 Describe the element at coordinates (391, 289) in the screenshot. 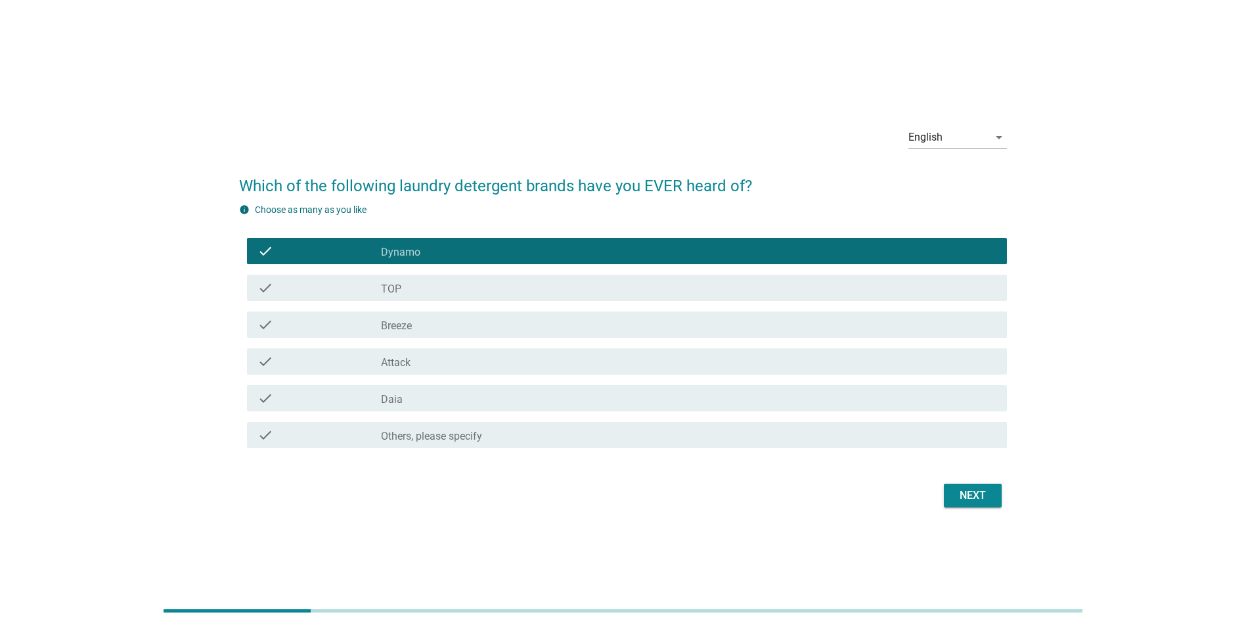

I see `label: TOP` at that location.